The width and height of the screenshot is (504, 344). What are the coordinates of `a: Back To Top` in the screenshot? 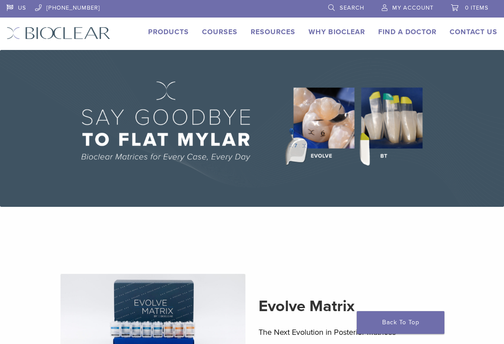 It's located at (401, 323).